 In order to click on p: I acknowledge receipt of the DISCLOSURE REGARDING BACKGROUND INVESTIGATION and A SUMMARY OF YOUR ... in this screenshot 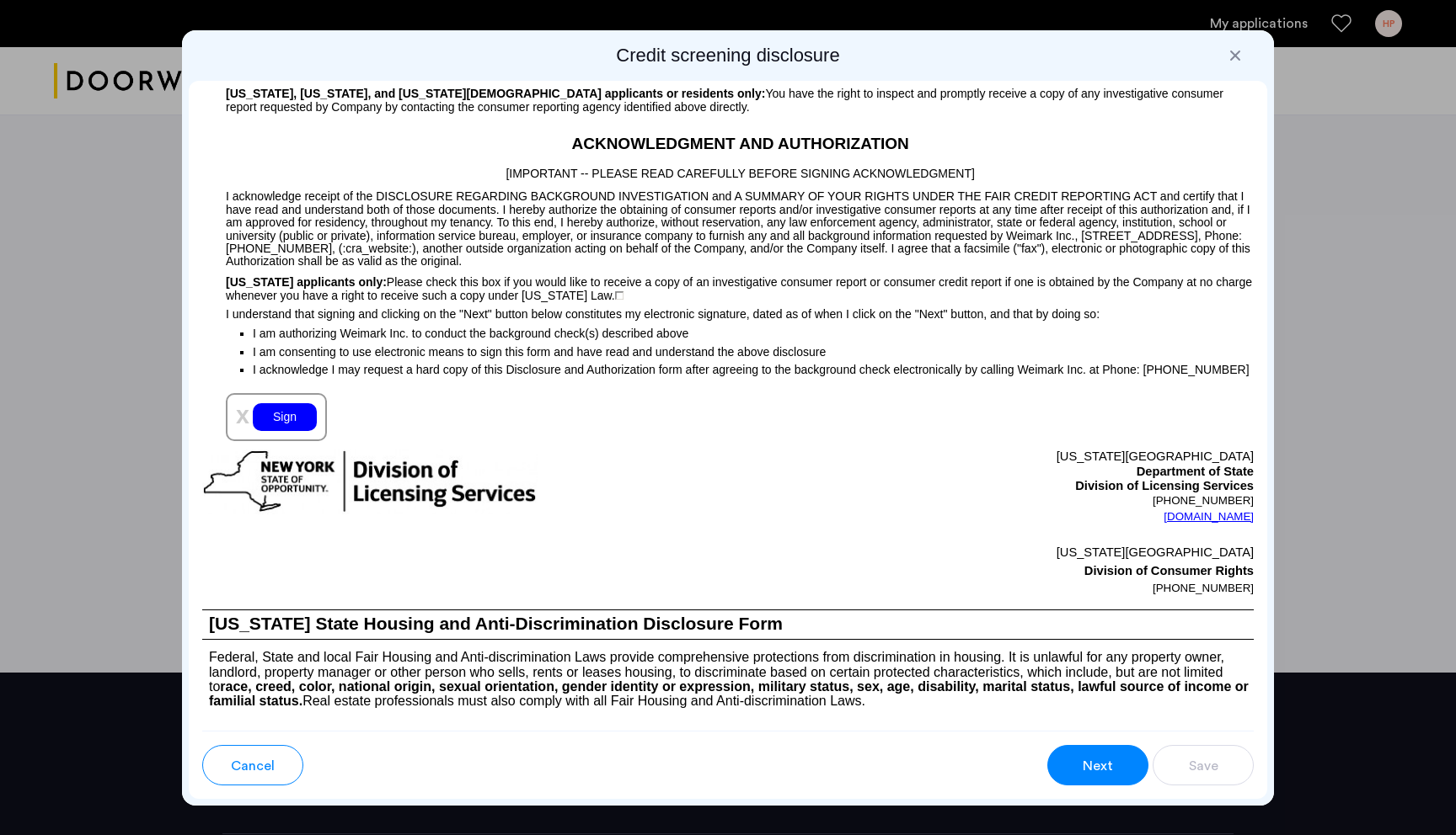, I will do `click(728, 226)`.